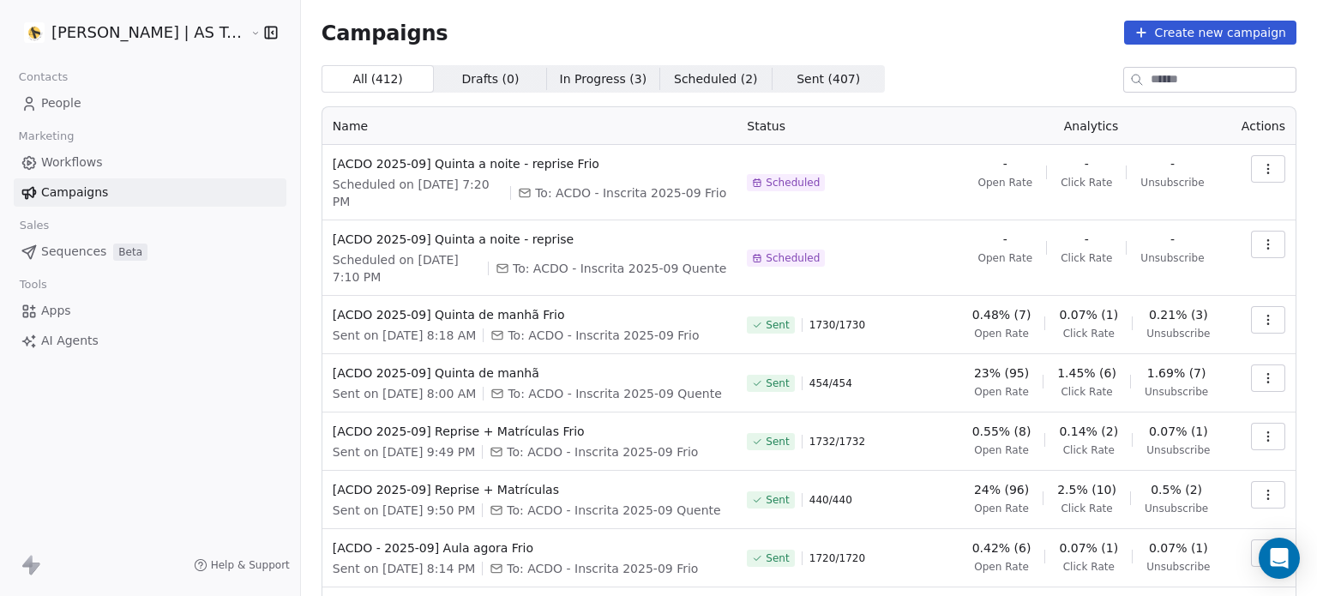 The image size is (1317, 596). I want to click on span: 2.5% (10), so click(1087, 490).